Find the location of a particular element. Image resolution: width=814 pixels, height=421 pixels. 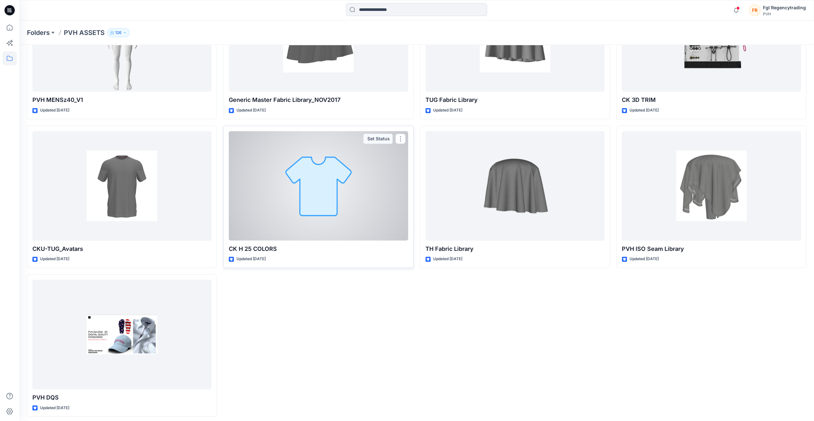

div: FR is located at coordinates (754, 10).